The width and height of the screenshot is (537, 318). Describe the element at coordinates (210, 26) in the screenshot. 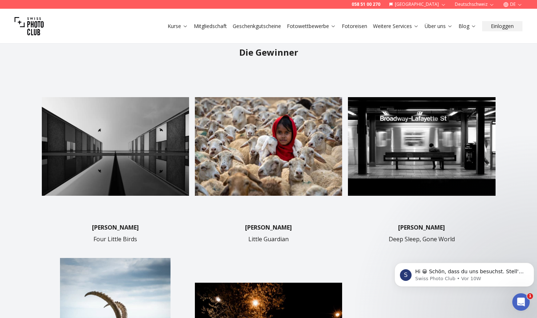

I see `button: Mitgliedschaft` at that location.